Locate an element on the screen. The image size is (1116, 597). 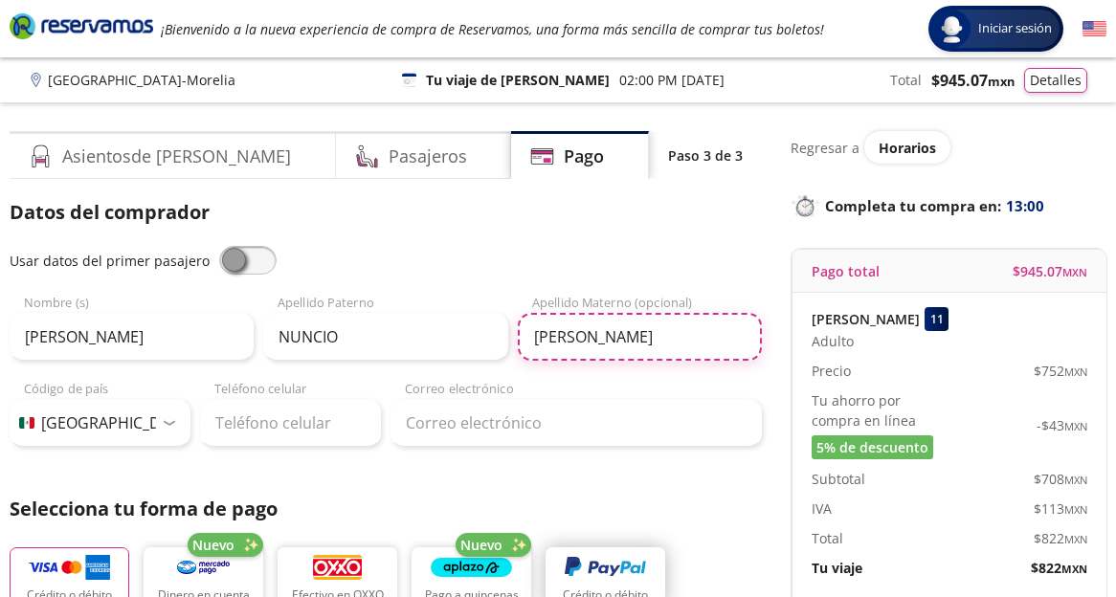
button: Detalles is located at coordinates (1055, 80).